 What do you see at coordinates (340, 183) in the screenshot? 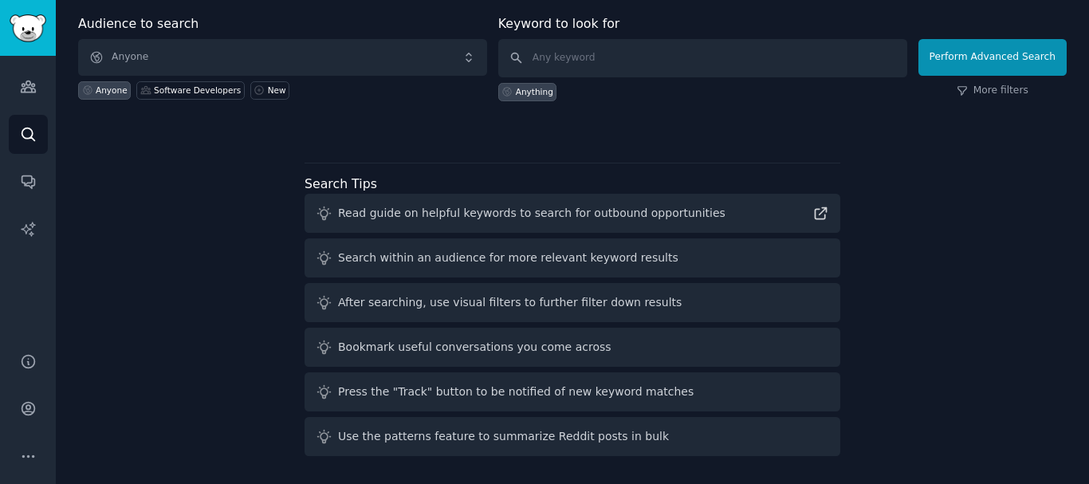
I see `label: Search Tips` at bounding box center [340, 183].